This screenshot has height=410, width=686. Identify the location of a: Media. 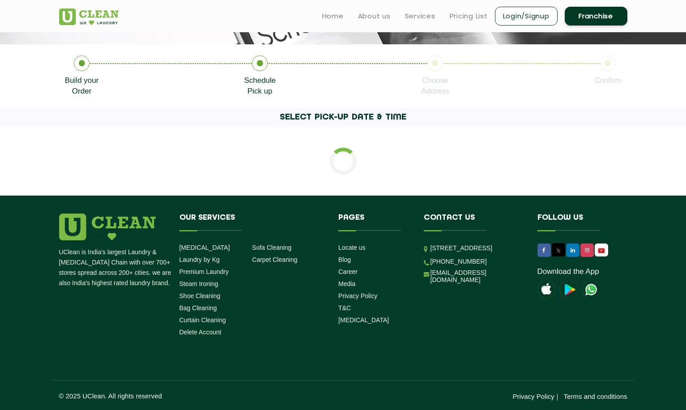
(347, 284).